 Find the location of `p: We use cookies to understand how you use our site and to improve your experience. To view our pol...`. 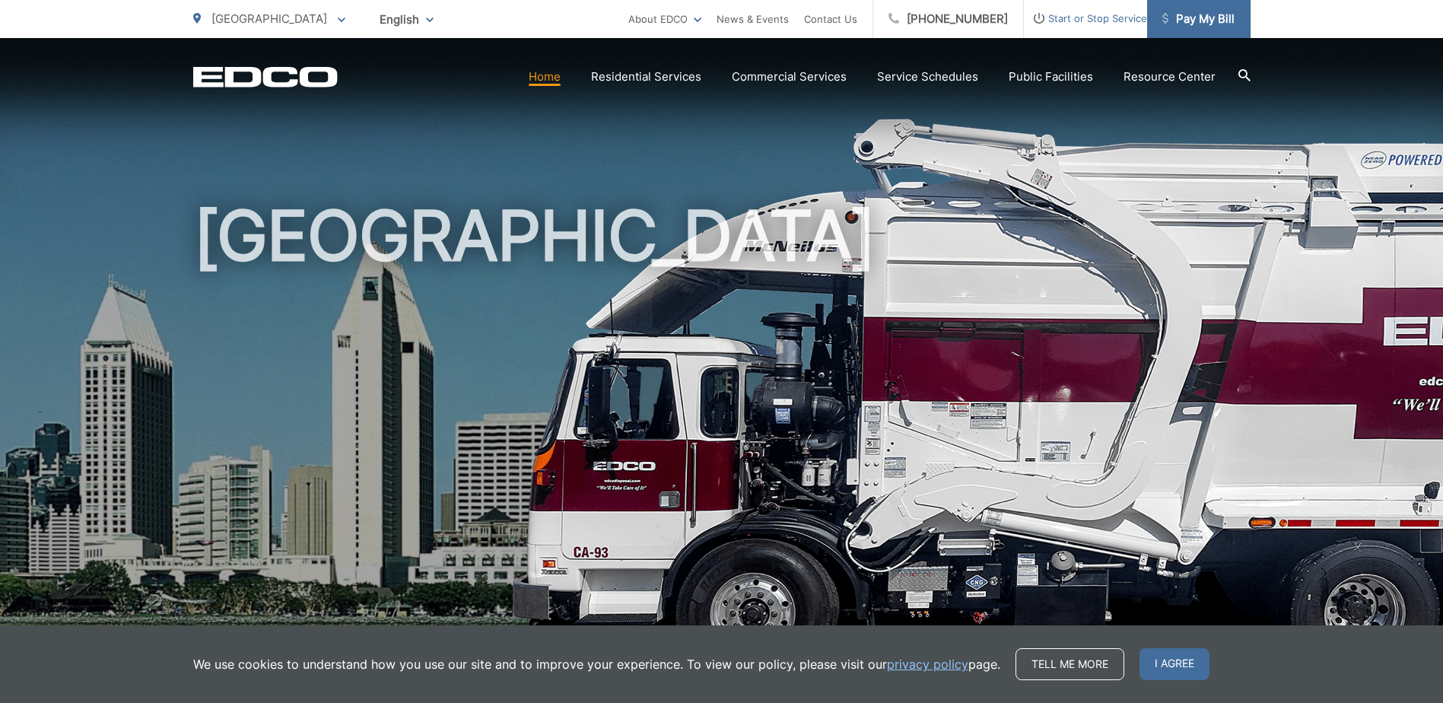

p: We use cookies to understand how you use our site and to improve your experience. To view our pol... is located at coordinates (596, 664).